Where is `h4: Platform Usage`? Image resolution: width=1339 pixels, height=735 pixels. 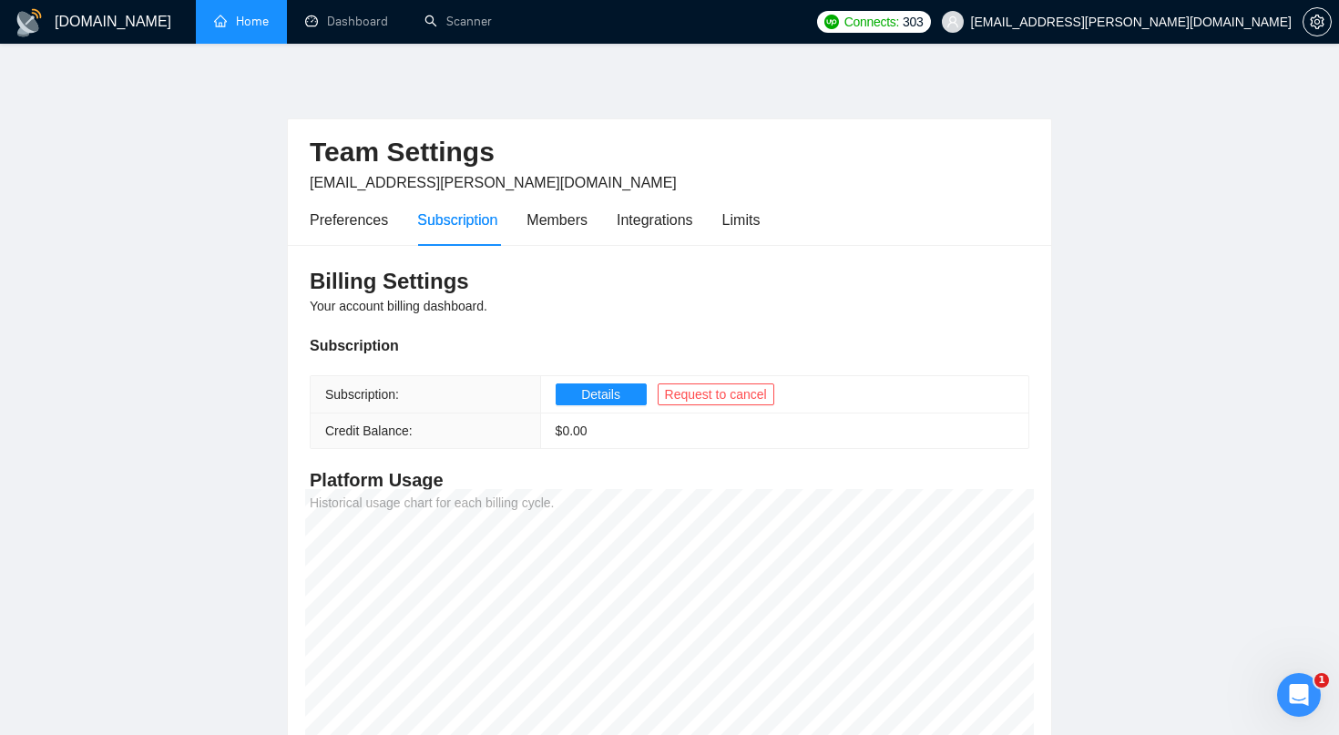 h4: Platform Usage is located at coordinates (670, 480).